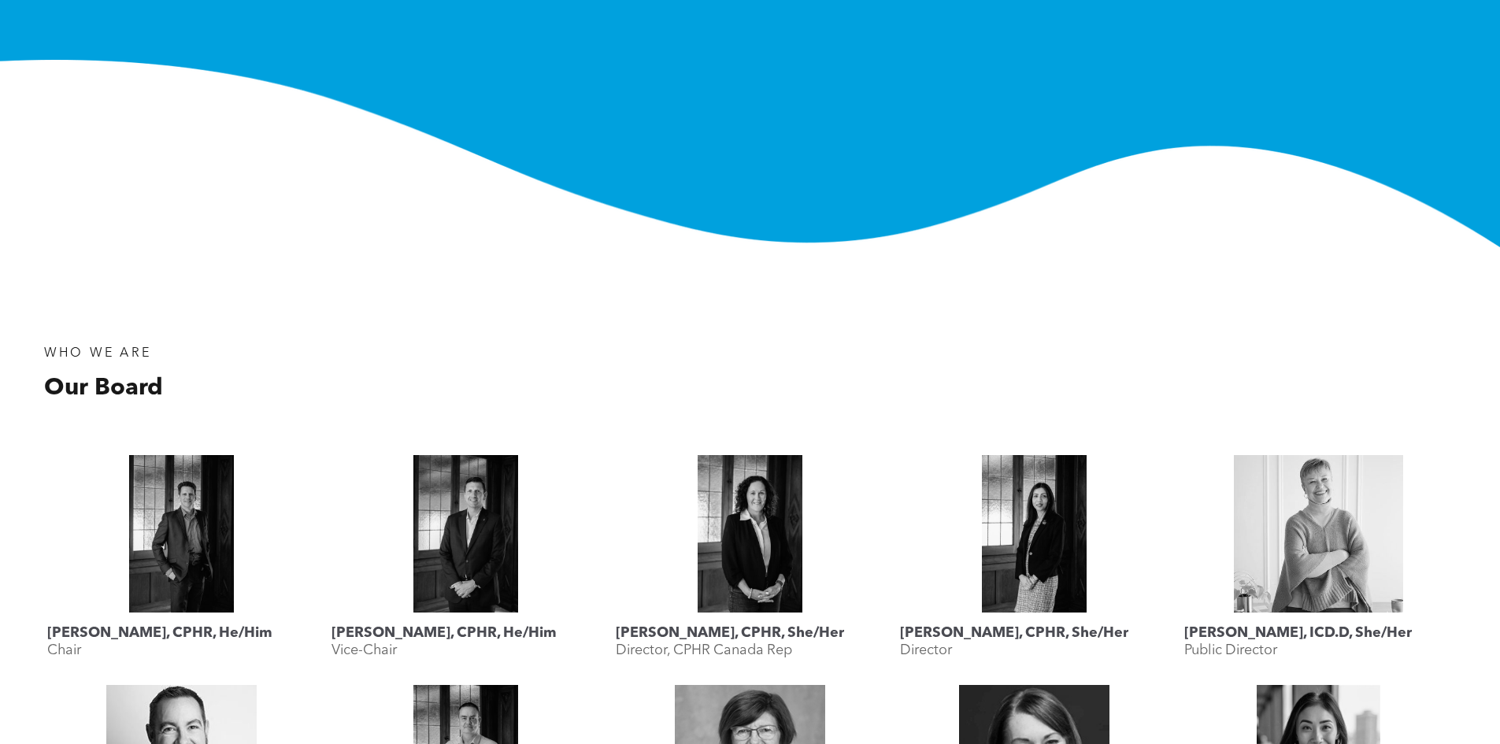 This screenshot has height=744, width=1500. Describe the element at coordinates (64, 651) in the screenshot. I see `p: Chair` at that location.